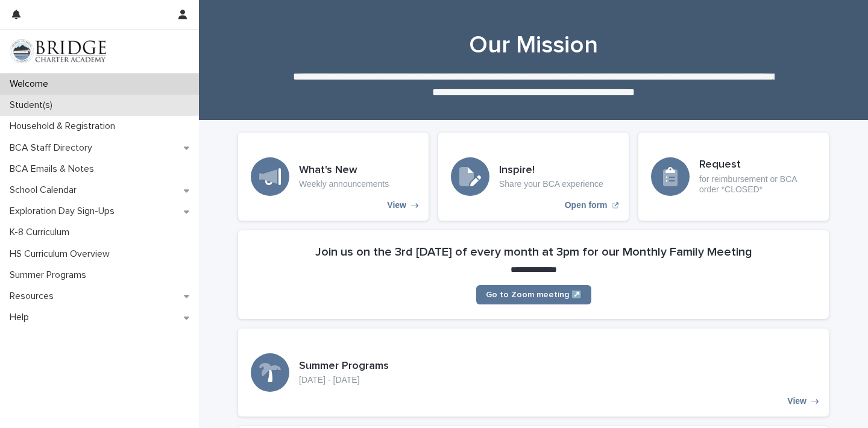 This screenshot has height=428, width=868. I want to click on p: Share your BCA experience, so click(551, 184).